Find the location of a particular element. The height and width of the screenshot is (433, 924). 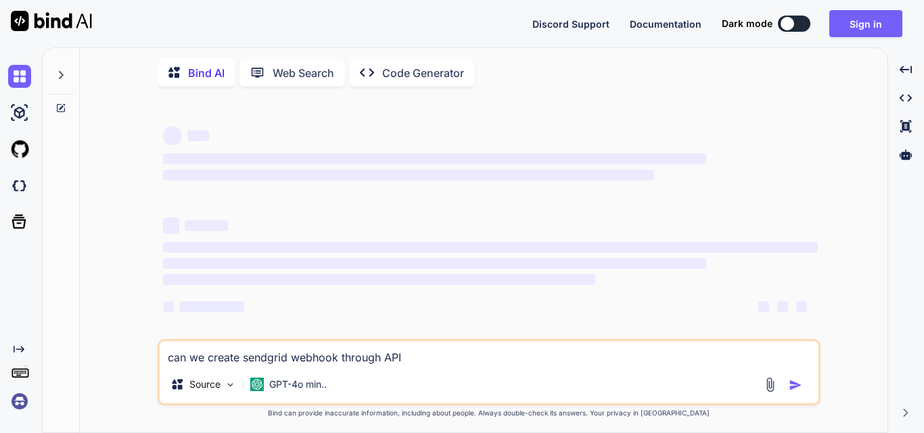

p: Bind can provide inaccurate information, including about people. Always double-check its answers.... is located at coordinates (489, 413).